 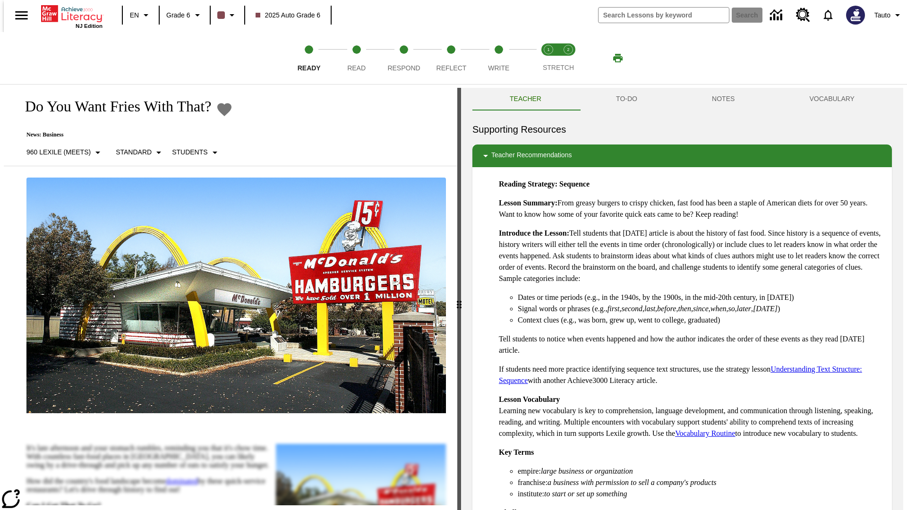 What do you see at coordinates (718, 308) in the screenshot?
I see `em: when` at bounding box center [718, 308].